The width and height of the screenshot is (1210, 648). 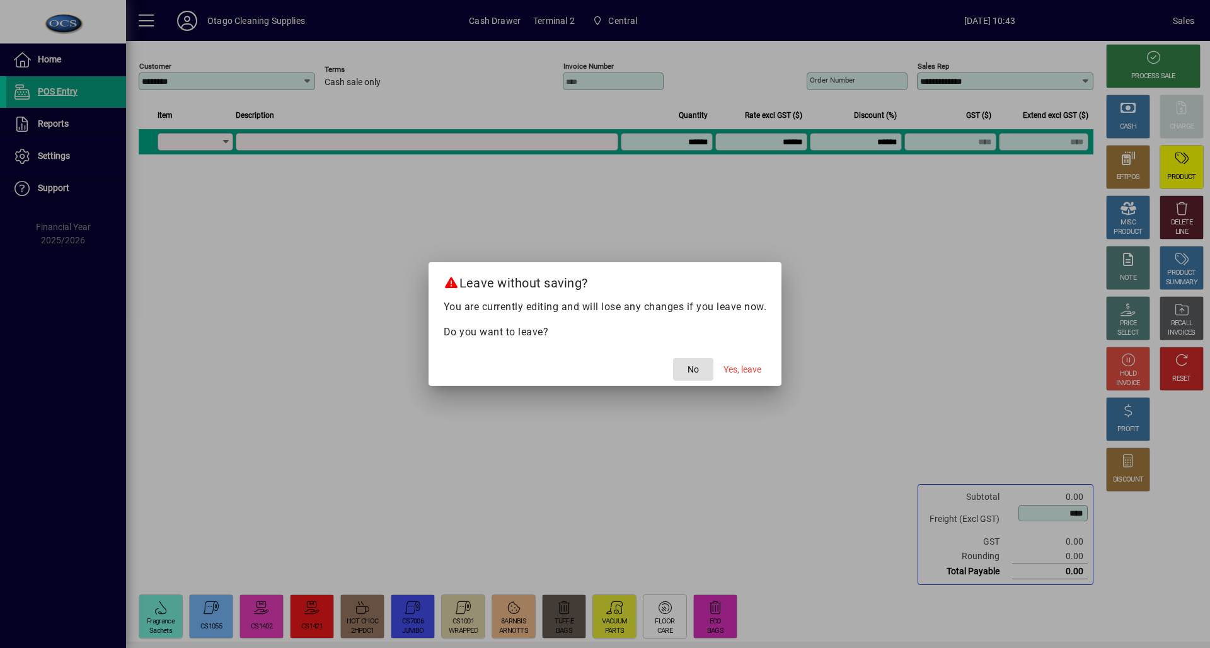 I want to click on p: You are currently editing and will lose any changes if you leave now., so click(x=605, y=307).